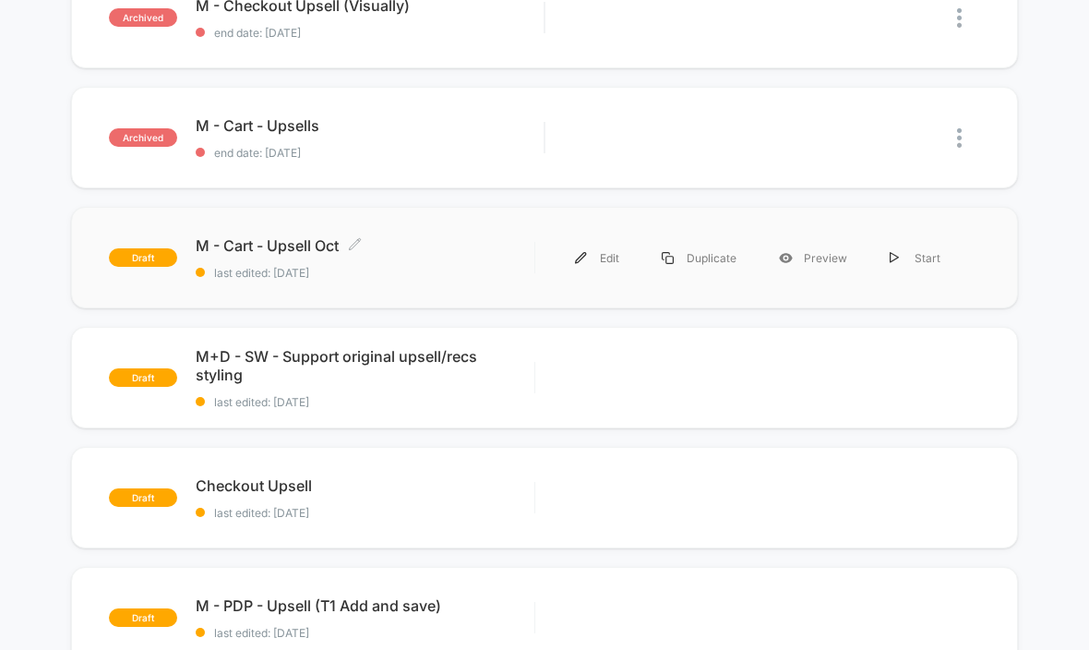 Image resolution: width=1089 pixels, height=650 pixels. What do you see at coordinates (813, 258) in the screenshot?
I see `div: Preview` at bounding box center [813, 258].